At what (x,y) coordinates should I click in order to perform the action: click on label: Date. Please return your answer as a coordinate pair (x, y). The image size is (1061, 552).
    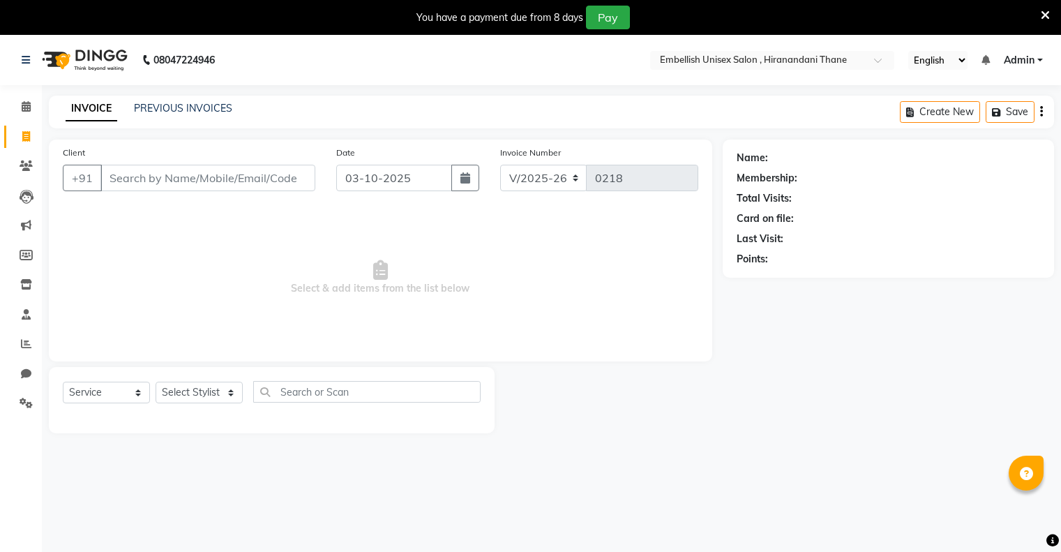
    Looking at the image, I should click on (345, 153).